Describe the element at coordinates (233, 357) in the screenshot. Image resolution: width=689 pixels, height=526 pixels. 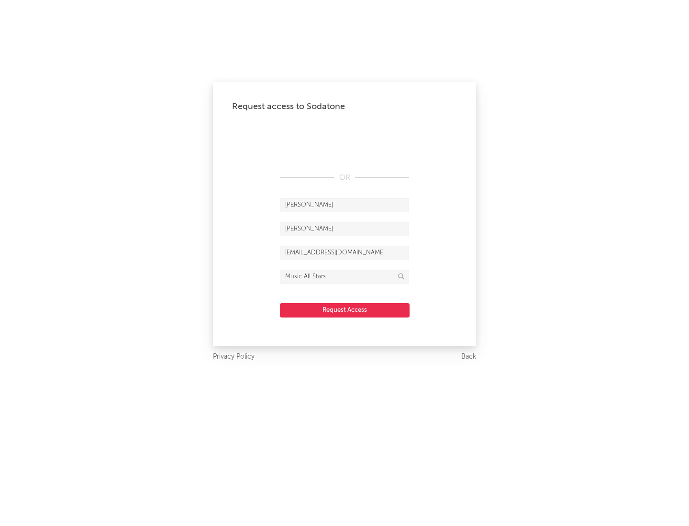
I see `a: Privacy Policy` at that location.